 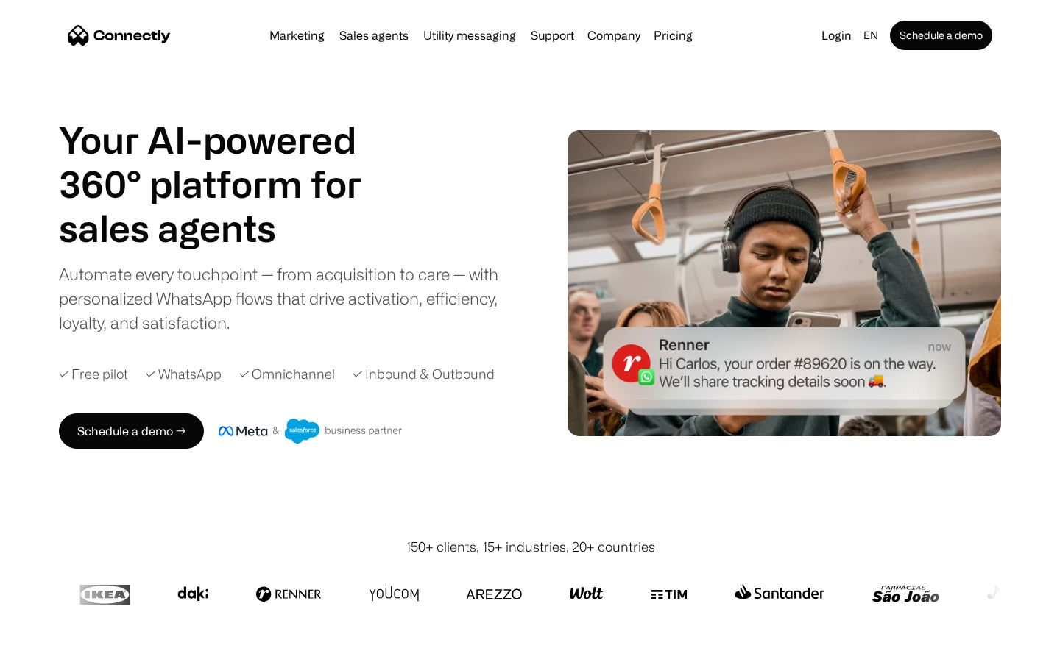 I want to click on a: Utility messaging, so click(x=470, y=35).